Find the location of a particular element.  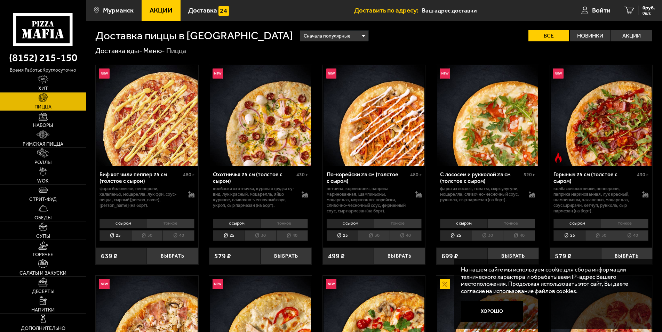

label: Акции is located at coordinates (631, 36).